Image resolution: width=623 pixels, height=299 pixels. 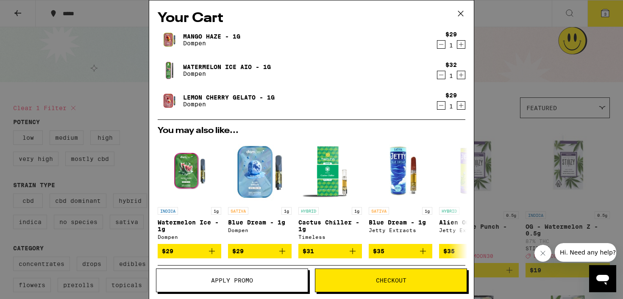 What do you see at coordinates (311, 131) in the screenshot?
I see `h2: You may also like...` at bounding box center [311, 131].